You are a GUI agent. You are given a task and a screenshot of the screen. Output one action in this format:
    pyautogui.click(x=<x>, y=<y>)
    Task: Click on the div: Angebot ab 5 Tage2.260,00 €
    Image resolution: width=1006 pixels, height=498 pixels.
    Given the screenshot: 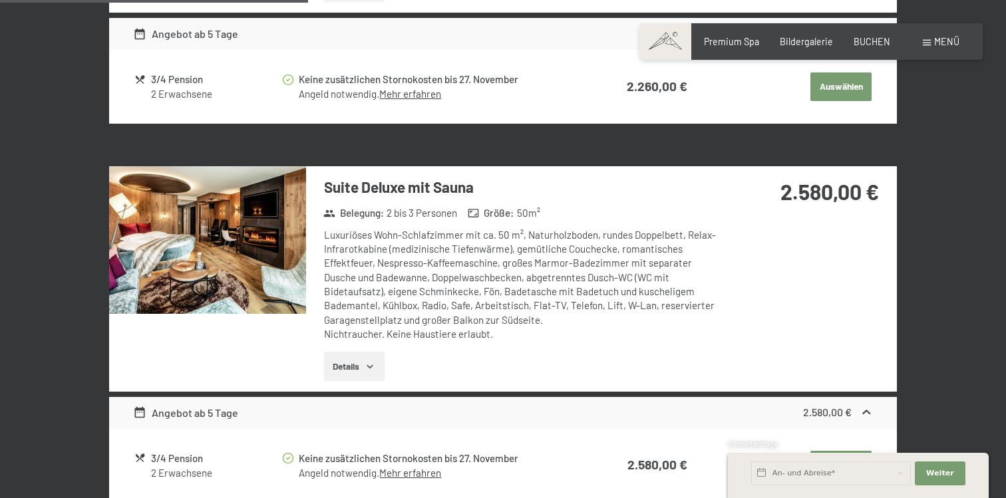 What is the action you would take?
    pyautogui.click(x=503, y=34)
    